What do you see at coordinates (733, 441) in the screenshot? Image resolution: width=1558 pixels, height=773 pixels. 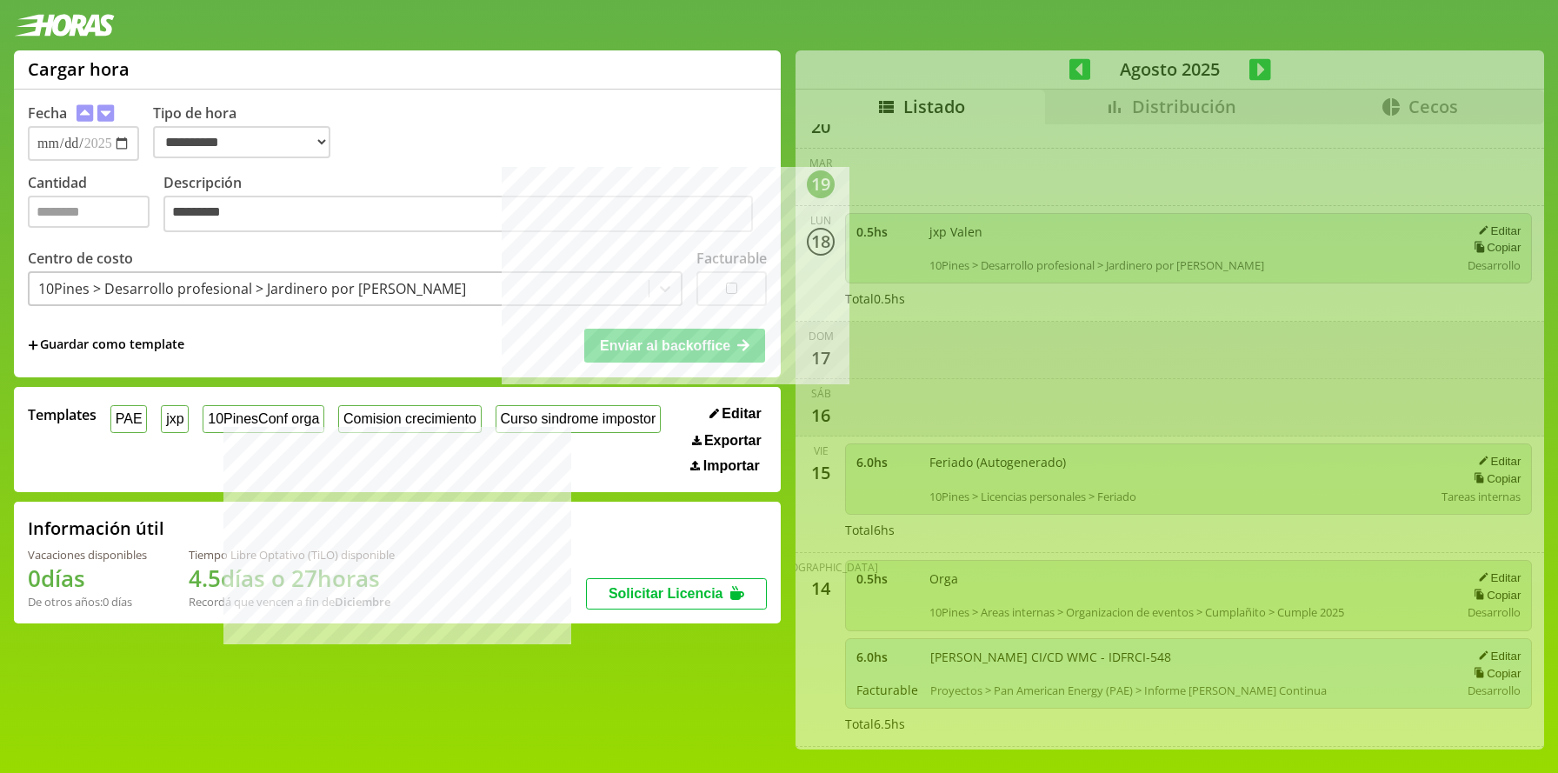 I see `span: Exportar` at bounding box center [733, 441].